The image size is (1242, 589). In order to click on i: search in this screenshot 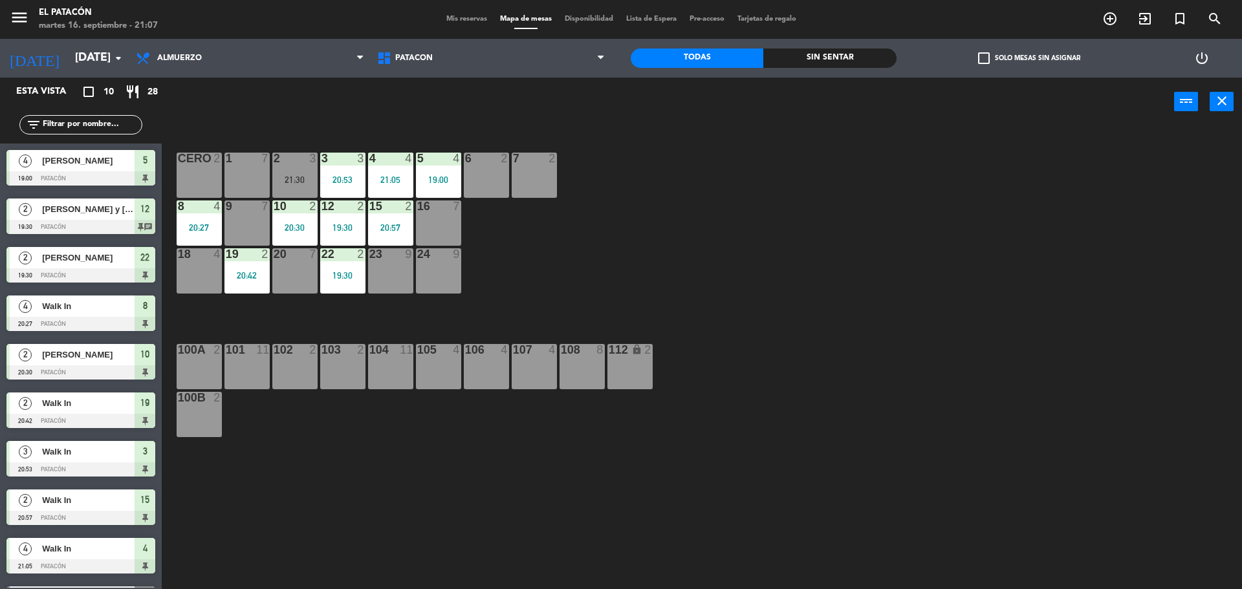, I will do `click(1215, 19)`.